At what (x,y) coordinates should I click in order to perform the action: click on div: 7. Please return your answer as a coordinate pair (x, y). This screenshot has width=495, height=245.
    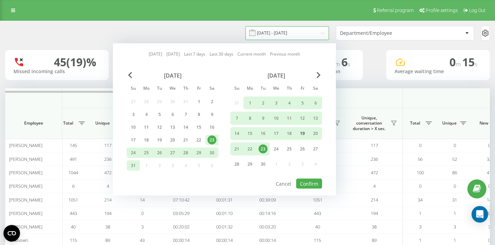
    Looking at the image, I should click on (186, 115).